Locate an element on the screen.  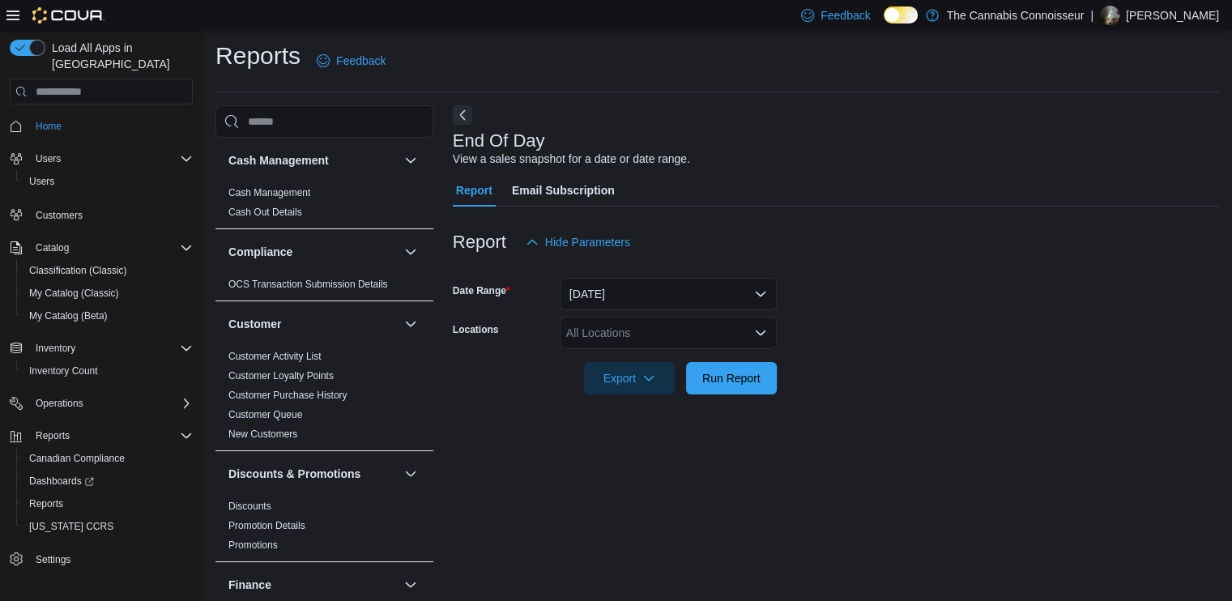
button: Open list of options is located at coordinates (761, 333).